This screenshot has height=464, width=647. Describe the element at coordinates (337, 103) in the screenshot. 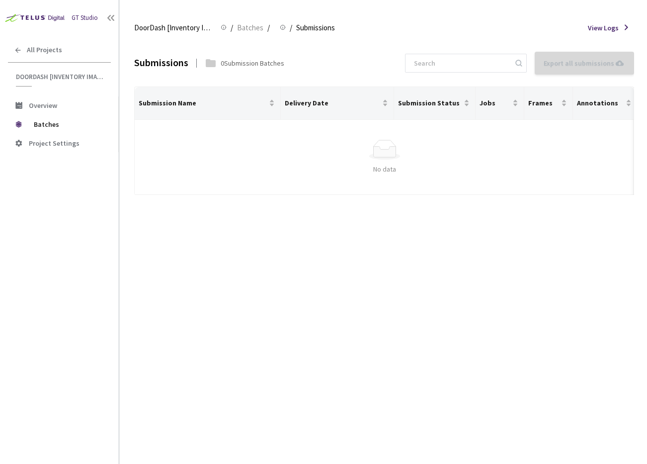

I see `th: Delivery Date` at that location.